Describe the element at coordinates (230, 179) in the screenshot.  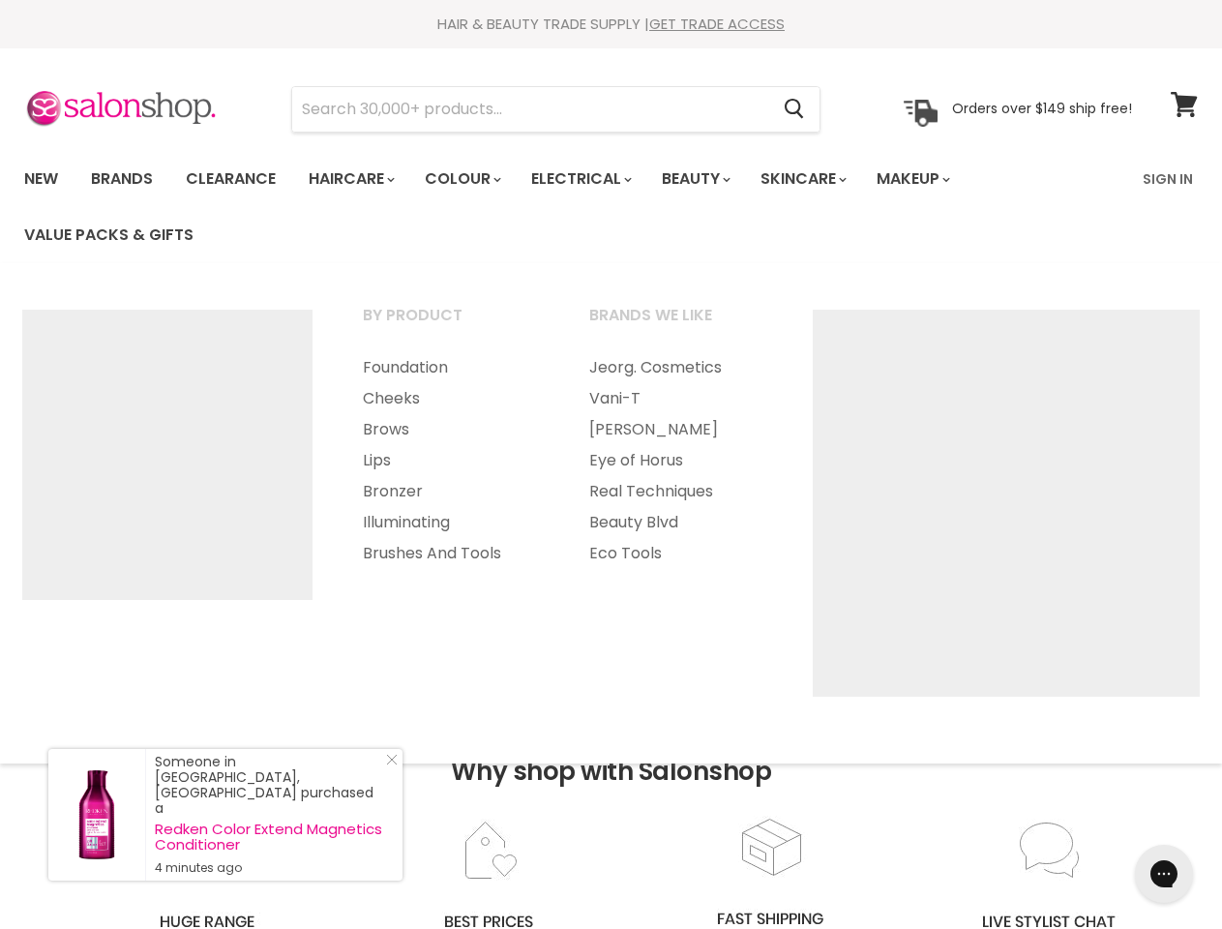
I see `a: Clearance` at that location.